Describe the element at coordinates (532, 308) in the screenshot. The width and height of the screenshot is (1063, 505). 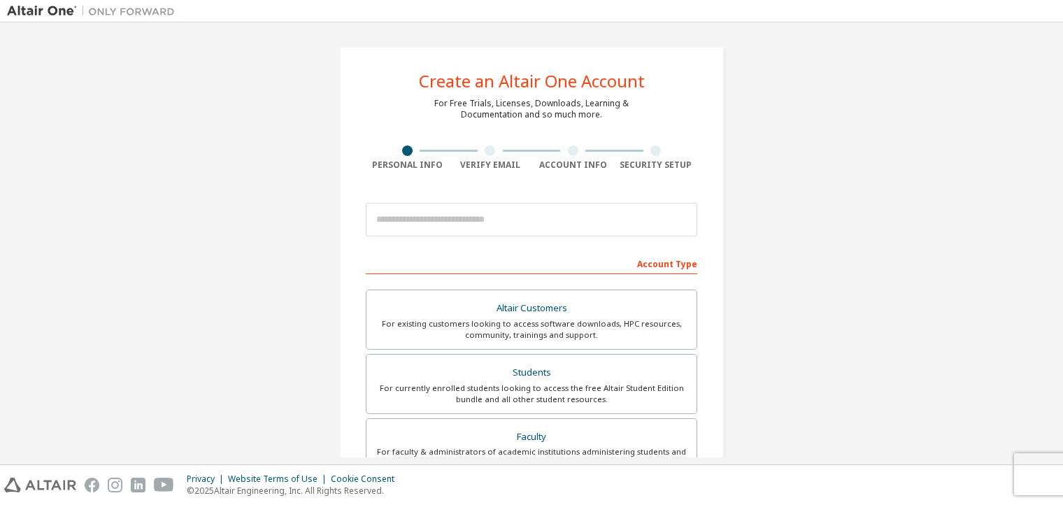
I see `div: Altair Customers` at that location.